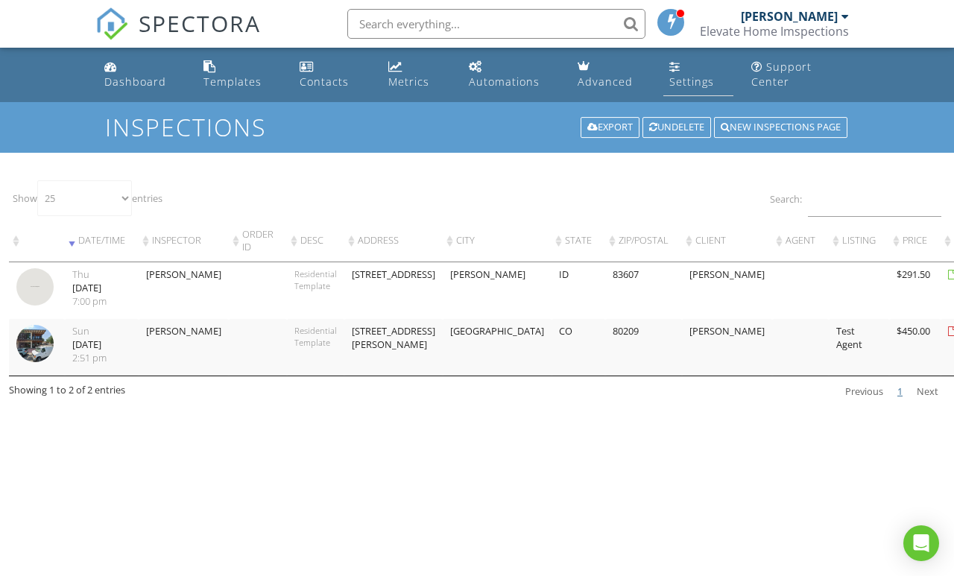  I want to click on div: Support Center, so click(781, 74).